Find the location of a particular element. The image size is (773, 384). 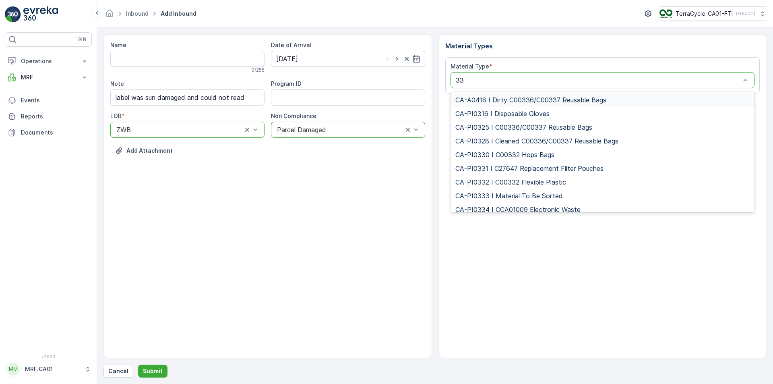

label: Program ID is located at coordinates (286, 83).